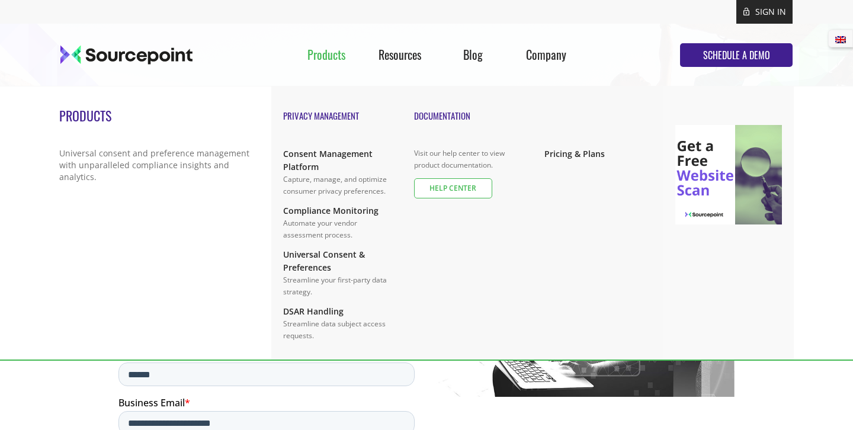 The image size is (853, 430). What do you see at coordinates (336, 121) in the screenshot?
I see `h2: PRIVACY MANAGEMENT` at bounding box center [336, 121].